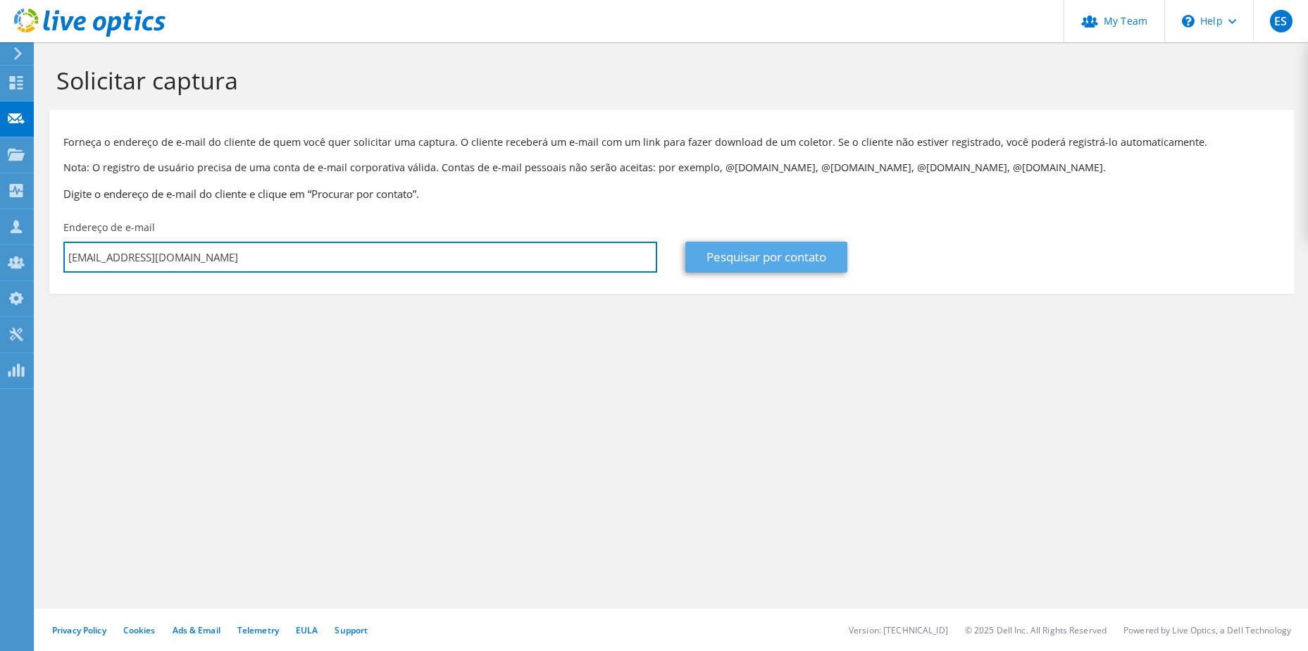 This screenshot has width=1308, height=651. I want to click on a: Support, so click(351, 630).